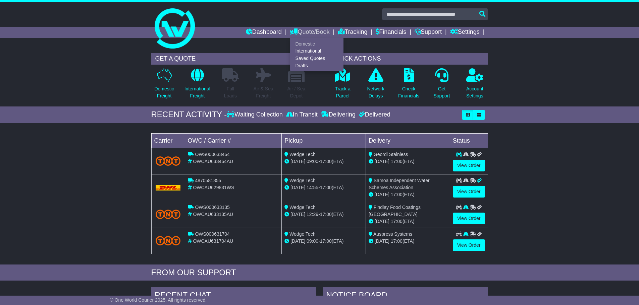 Image resolution: width=639 pixels, height=305 pixels. Describe the element at coordinates (316, 59) in the screenshot. I see `a: Saved Quotes` at that location.